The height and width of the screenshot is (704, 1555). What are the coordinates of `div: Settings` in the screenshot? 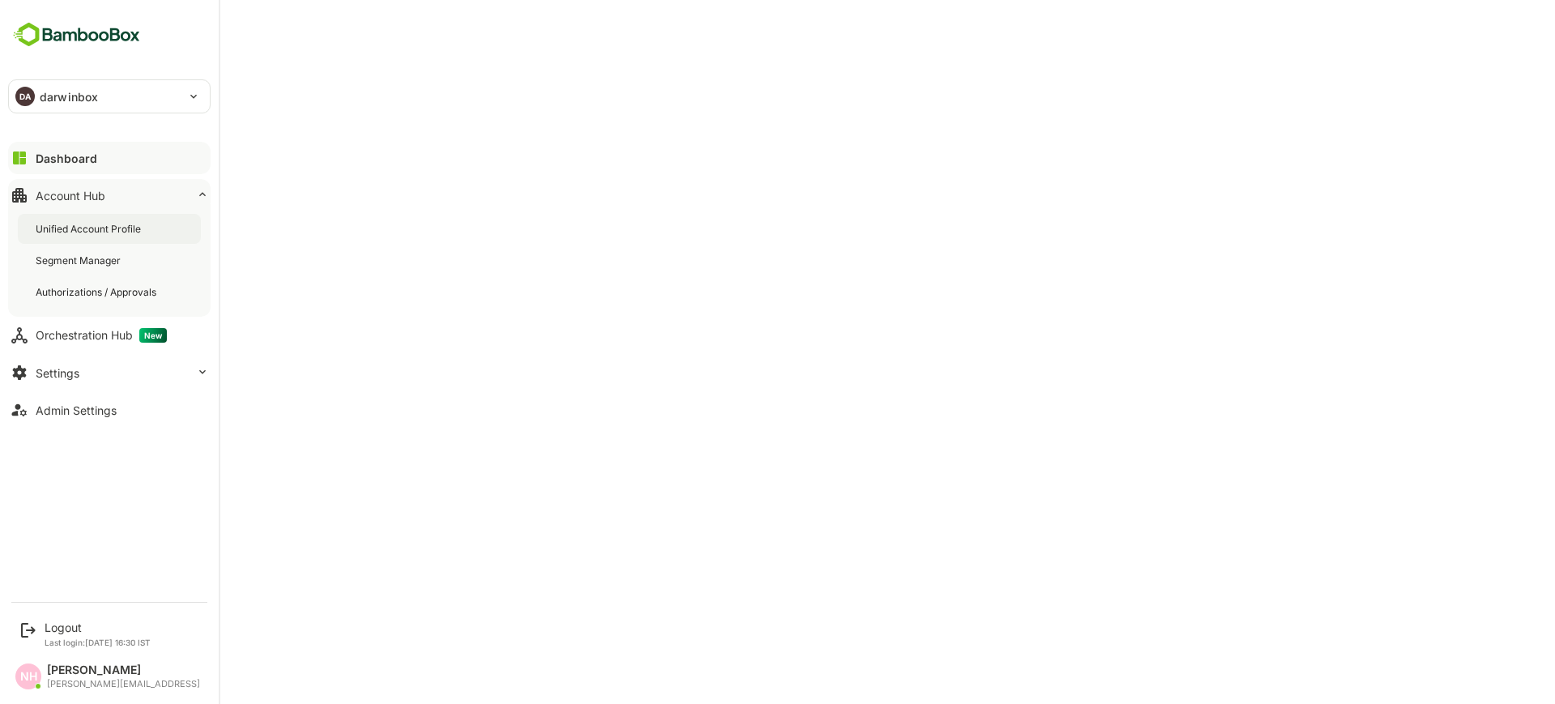 It's located at (57, 372).